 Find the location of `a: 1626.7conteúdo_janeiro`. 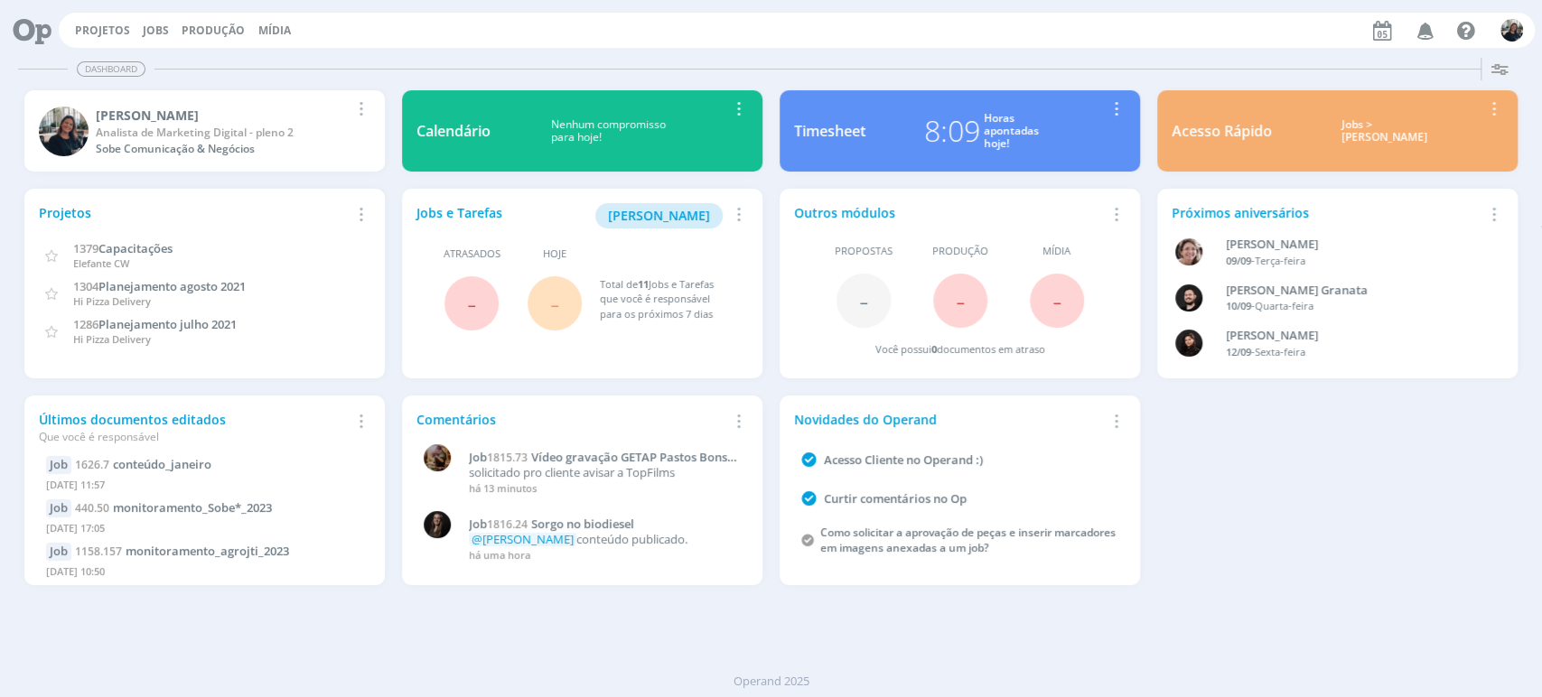

a: 1626.7conteúdo_janeiro is located at coordinates (143, 464).